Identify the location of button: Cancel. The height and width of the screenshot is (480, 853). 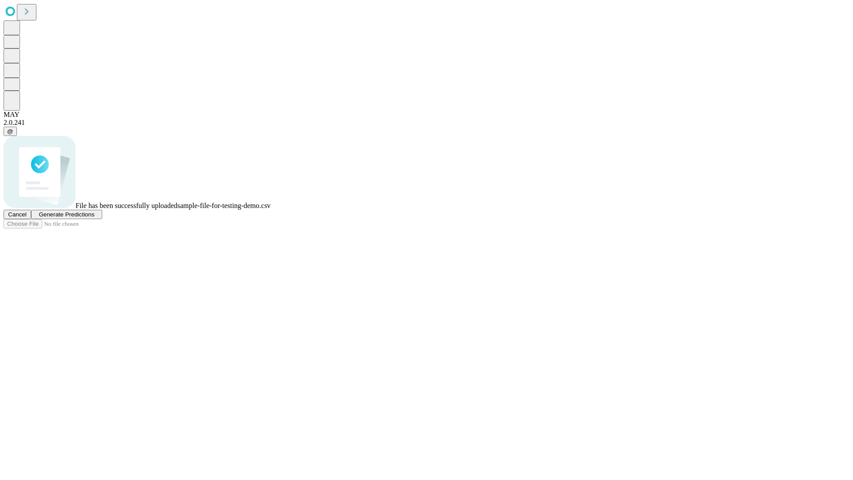
(17, 214).